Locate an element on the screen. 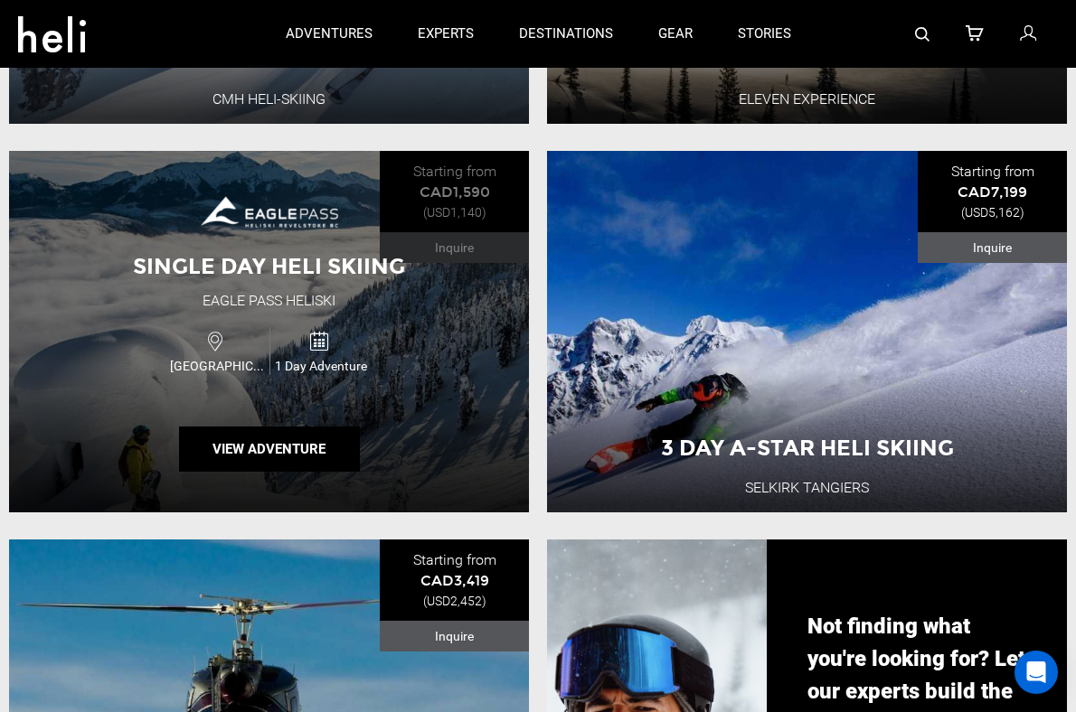 Image resolution: width=1076 pixels, height=712 pixels. img: images is located at coordinates (269, 211).